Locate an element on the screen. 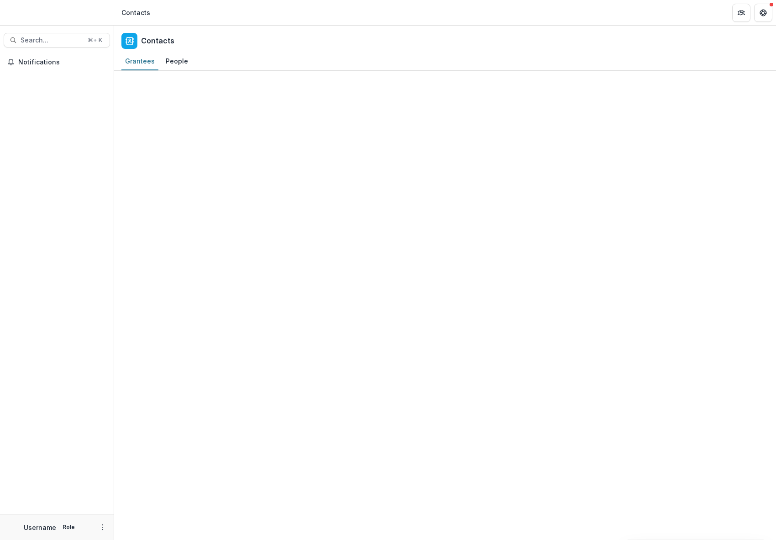  a: People is located at coordinates (177, 61).